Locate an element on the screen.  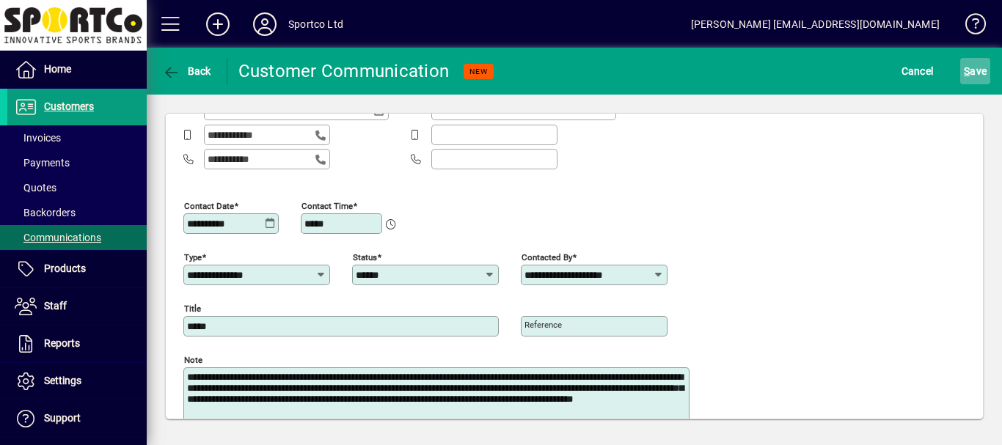
span: ave is located at coordinates (975, 71).